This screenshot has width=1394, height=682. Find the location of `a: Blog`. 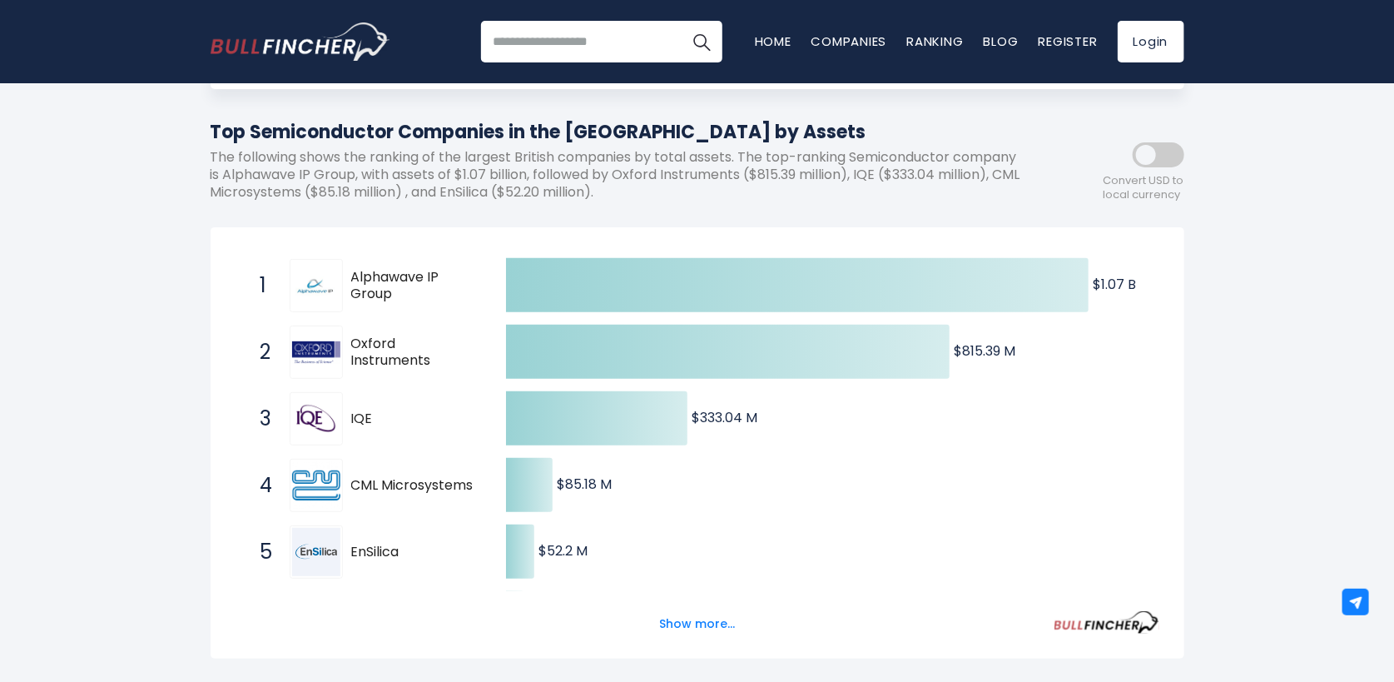

a: Blog is located at coordinates (1001, 41).